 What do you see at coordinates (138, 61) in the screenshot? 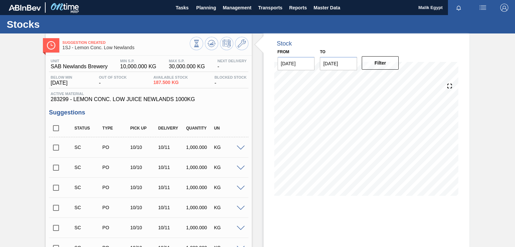
I see `span: MIN S.P.` at bounding box center [138, 61].